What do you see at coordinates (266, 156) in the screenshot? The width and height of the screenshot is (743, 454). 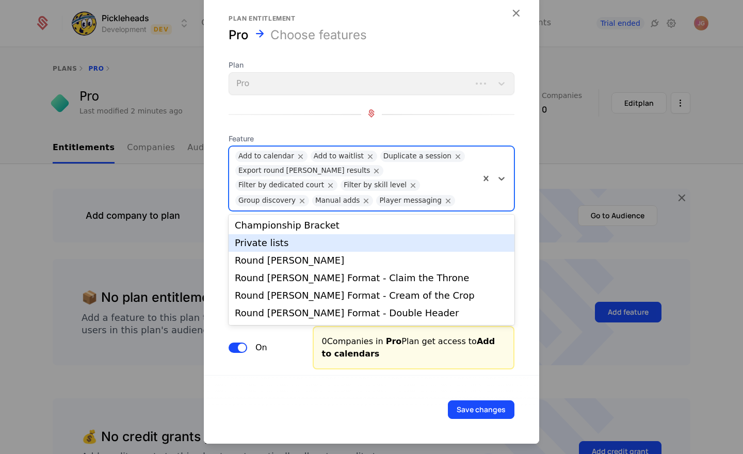 I see `div: Add to calendar` at bounding box center [266, 156].